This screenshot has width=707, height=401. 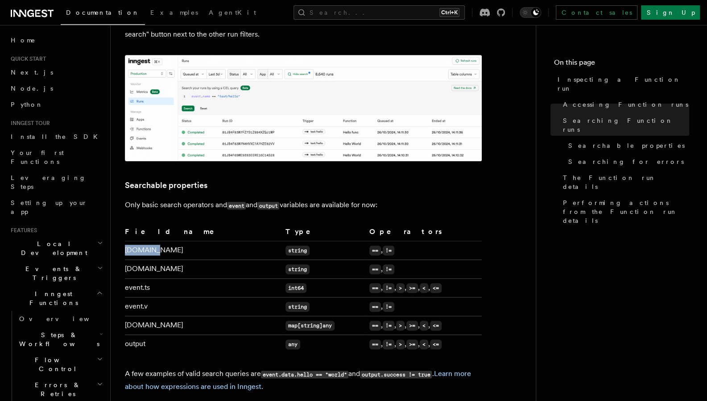 What do you see at coordinates (49, 207) in the screenshot?
I see `span: Setting up your app` at bounding box center [49, 207].